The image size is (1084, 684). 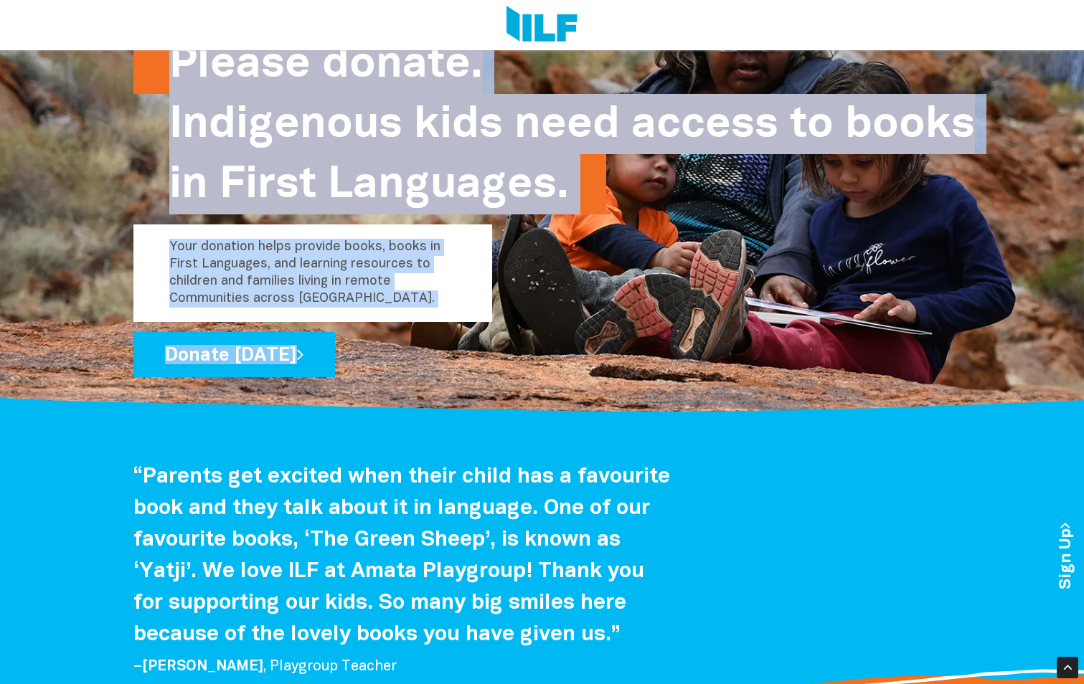 What do you see at coordinates (542, 25) in the screenshot?
I see `img: Logo` at bounding box center [542, 25].